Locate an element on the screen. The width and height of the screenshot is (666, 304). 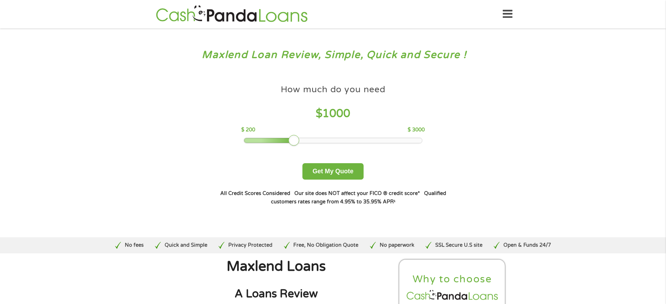
p: Quick and Simple is located at coordinates (186, 246).